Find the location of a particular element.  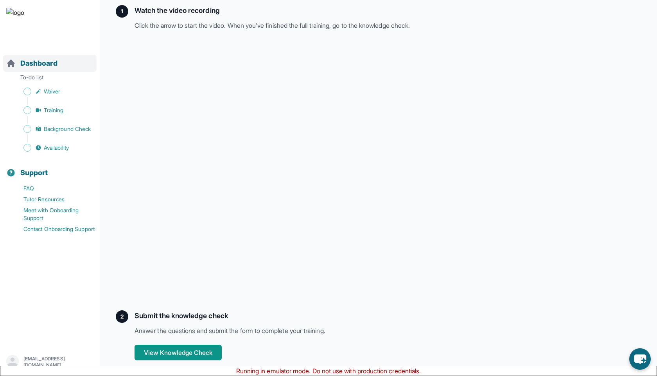

h2: Submit the knowledge check is located at coordinates (350, 316).